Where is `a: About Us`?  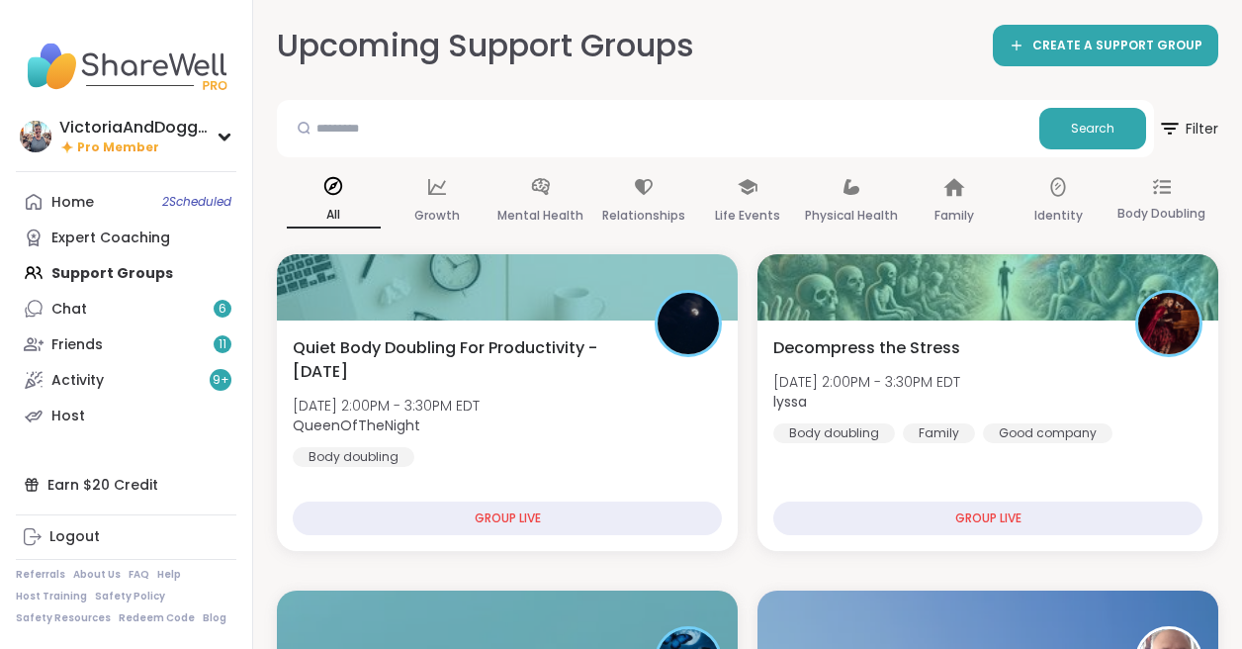
a: About Us is located at coordinates (97, 575).